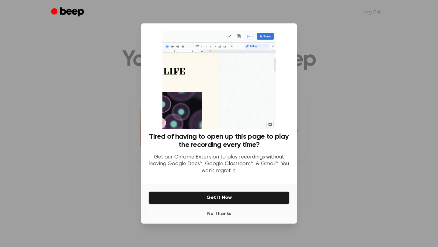 The height and width of the screenshot is (247, 438). Describe the element at coordinates (219, 214) in the screenshot. I see `button: No Thanks` at that location.